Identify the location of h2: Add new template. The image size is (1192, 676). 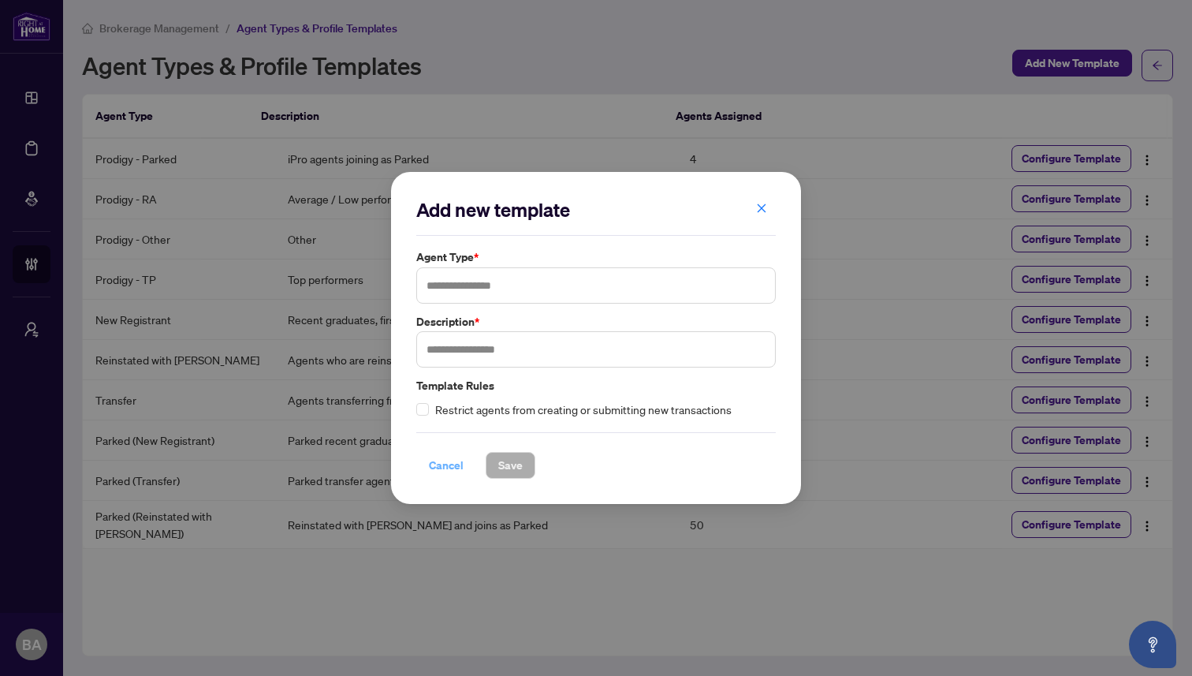
(596, 210).